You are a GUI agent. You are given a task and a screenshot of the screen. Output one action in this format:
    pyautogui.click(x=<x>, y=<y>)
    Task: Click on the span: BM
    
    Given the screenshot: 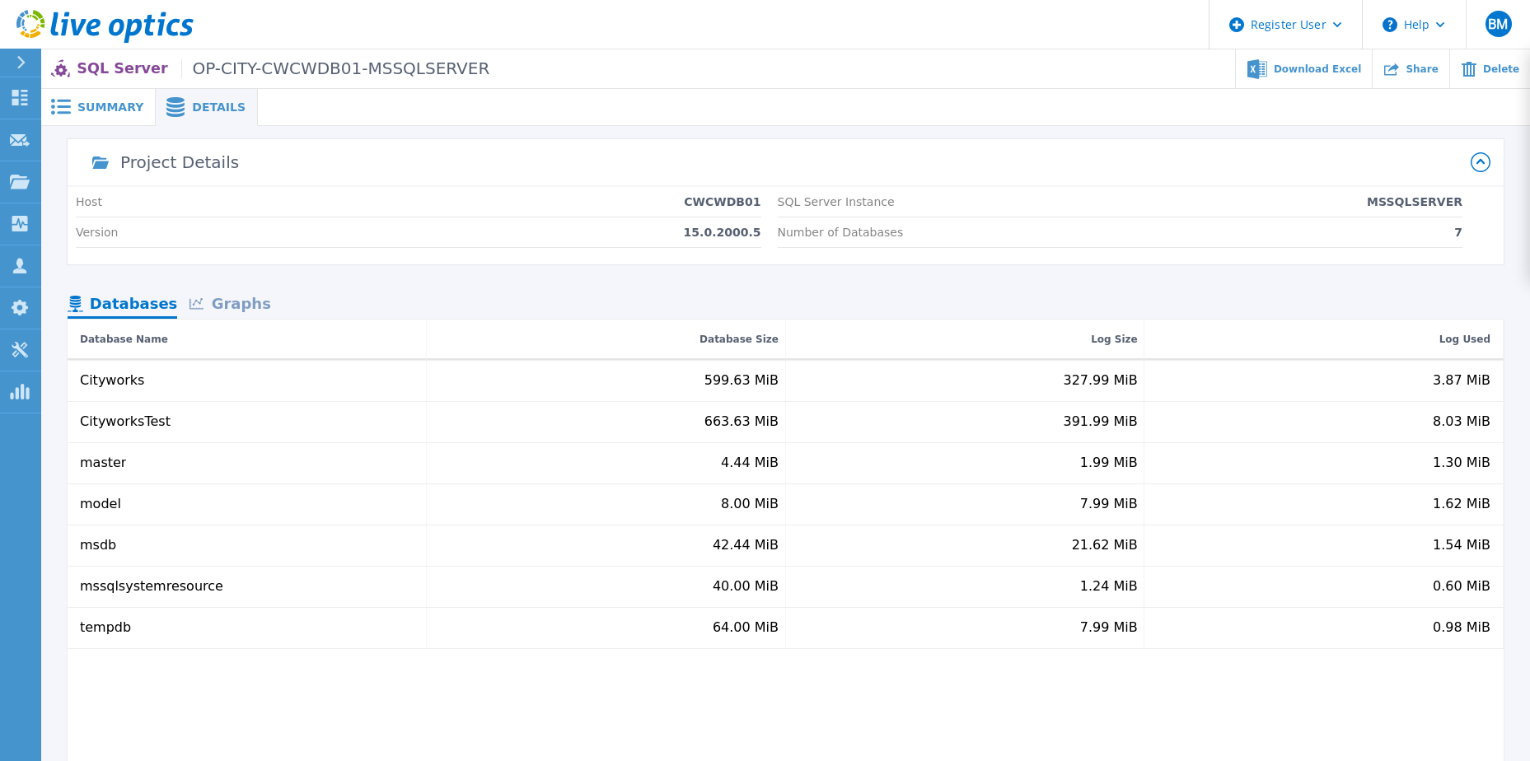 What is the action you would take?
    pyautogui.click(x=1498, y=24)
    